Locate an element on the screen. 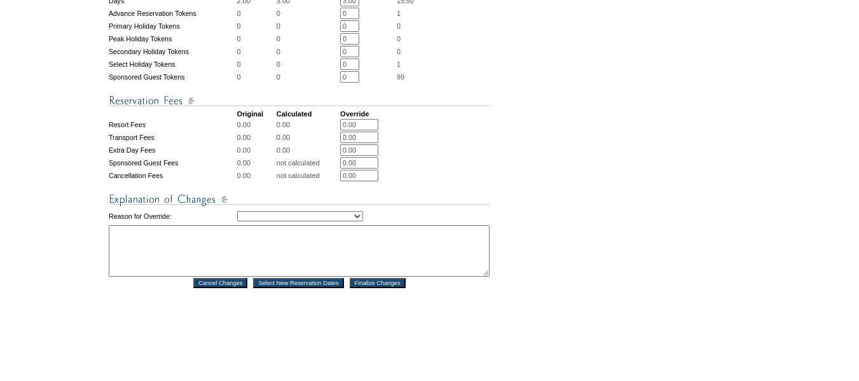  td: Override is located at coordinates (368, 114).